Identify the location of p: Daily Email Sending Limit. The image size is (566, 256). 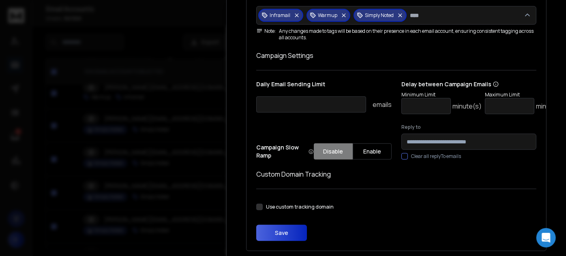
(323, 86).